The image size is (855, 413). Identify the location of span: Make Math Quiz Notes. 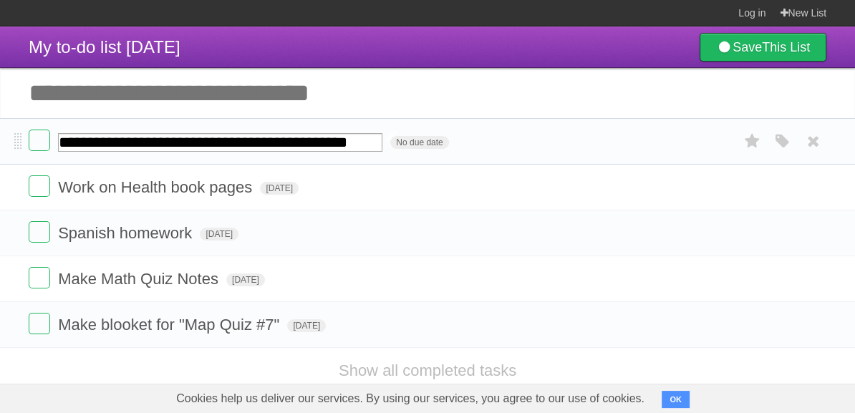
(140, 279).